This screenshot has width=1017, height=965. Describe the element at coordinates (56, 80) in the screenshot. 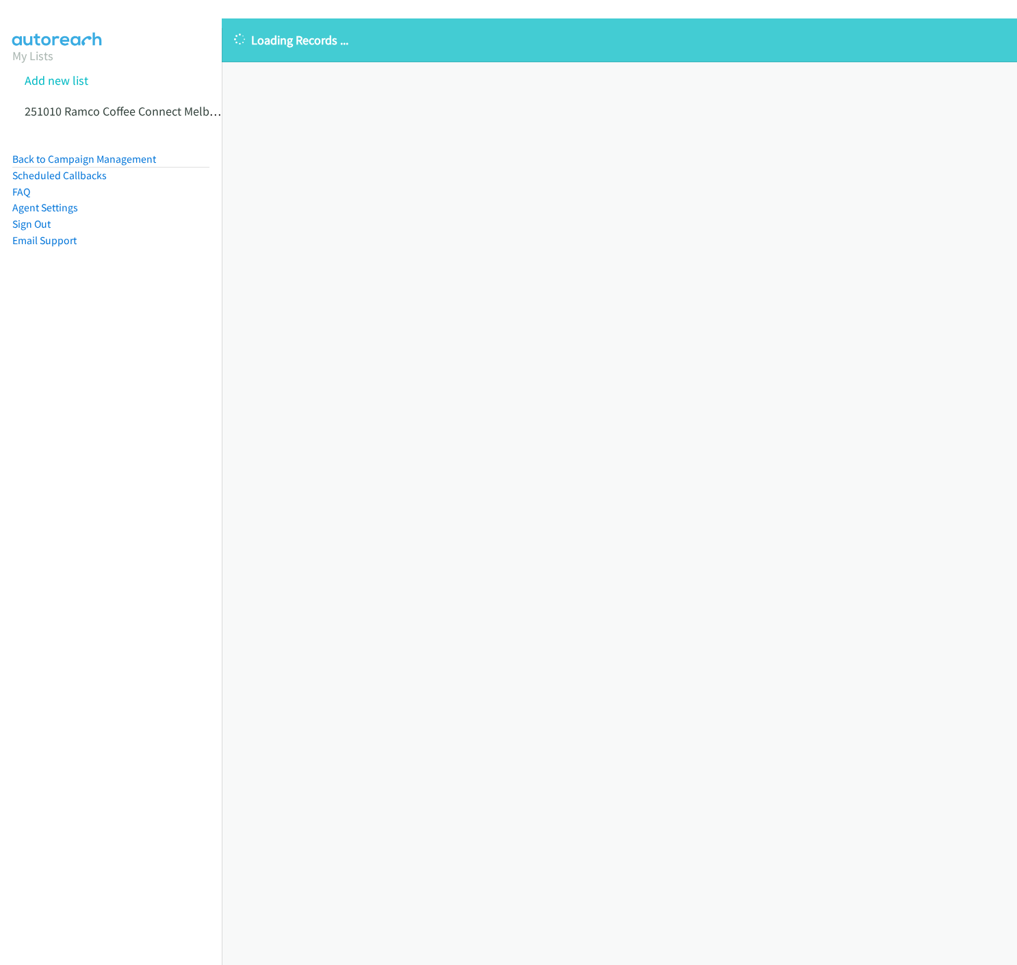

I see `a: Add new list` at that location.